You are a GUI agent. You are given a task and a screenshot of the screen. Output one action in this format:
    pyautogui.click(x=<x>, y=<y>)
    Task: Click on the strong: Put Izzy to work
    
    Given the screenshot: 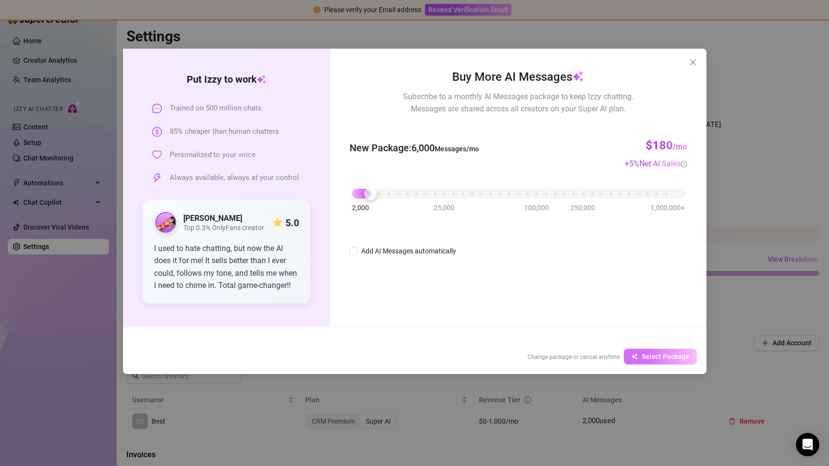 What is the action you would take?
    pyautogui.click(x=227, y=79)
    